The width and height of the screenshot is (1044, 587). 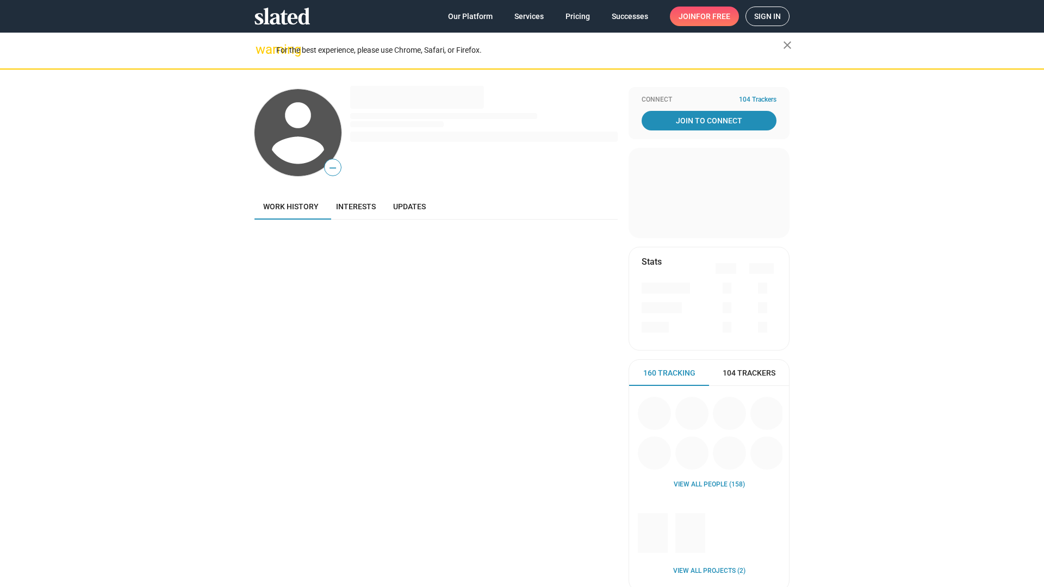 I want to click on a: Joinfor free, so click(x=704, y=16).